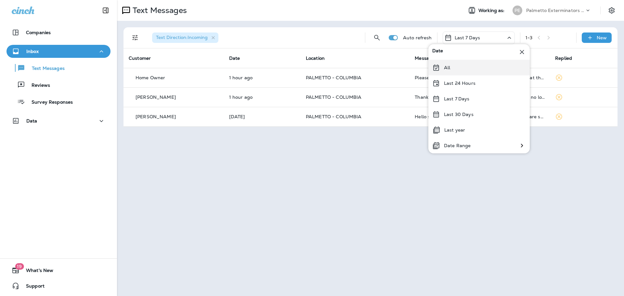 The height and width of the screenshot is (296, 624). I want to click on span: Replied, so click(564, 58).